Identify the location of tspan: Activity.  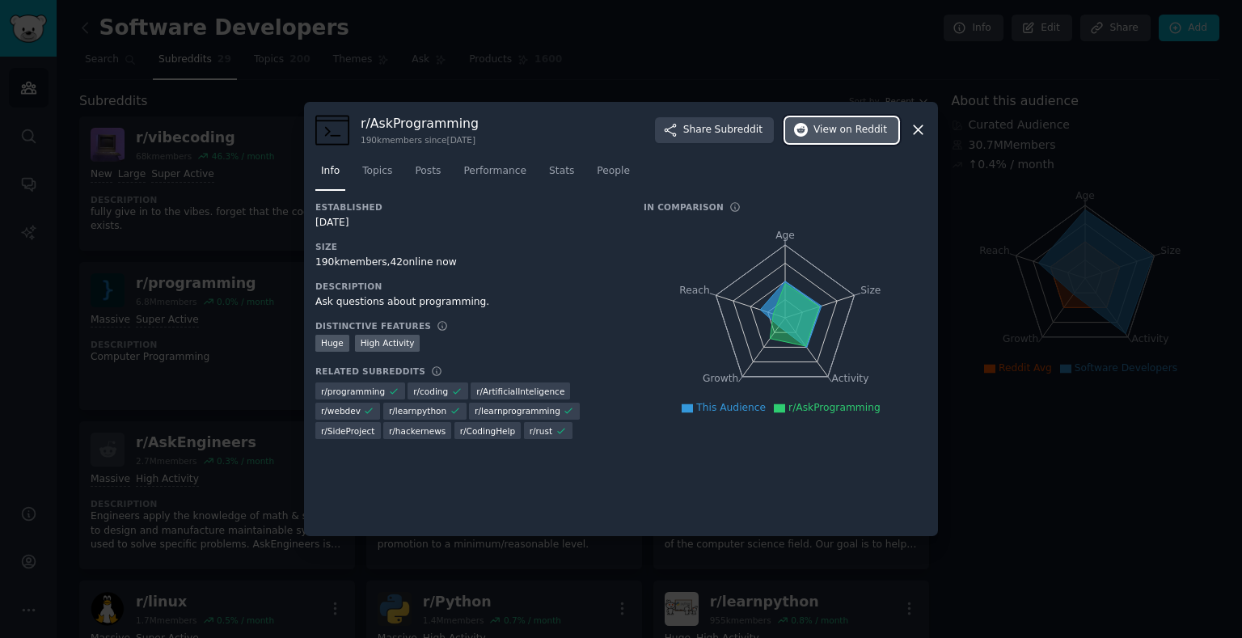
(851, 379).